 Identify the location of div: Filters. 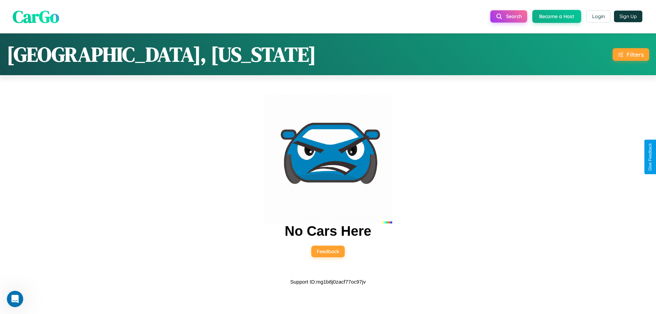
(635, 54).